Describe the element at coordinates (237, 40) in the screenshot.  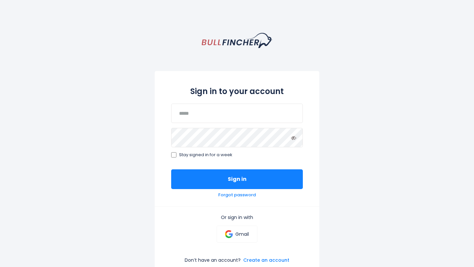
I see `a: homepage` at that location.